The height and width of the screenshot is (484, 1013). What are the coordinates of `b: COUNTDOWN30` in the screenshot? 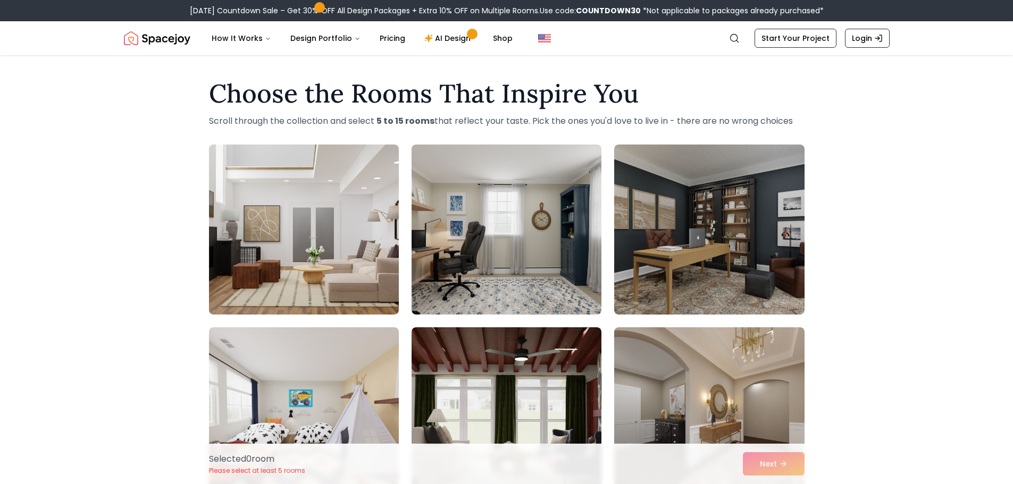 It's located at (608, 11).